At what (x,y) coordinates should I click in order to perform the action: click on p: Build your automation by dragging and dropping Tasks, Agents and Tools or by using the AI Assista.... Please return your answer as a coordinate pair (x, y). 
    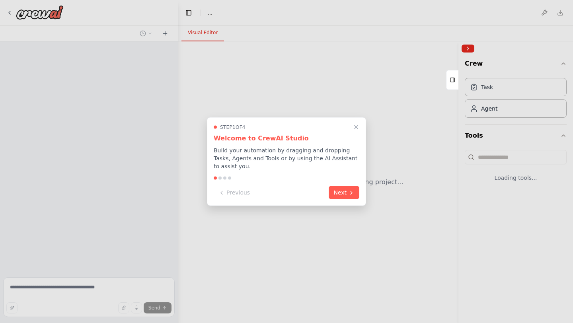
    Looking at the image, I should click on (286, 158).